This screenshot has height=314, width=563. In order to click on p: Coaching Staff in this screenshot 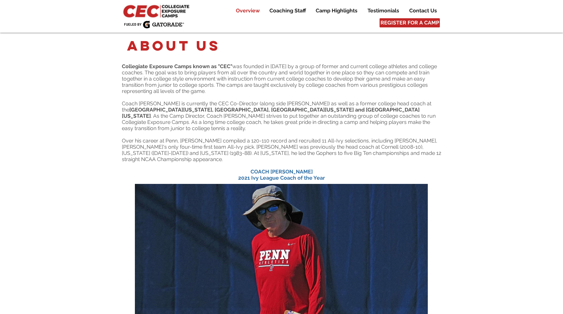, I will do `click(288, 11)`.